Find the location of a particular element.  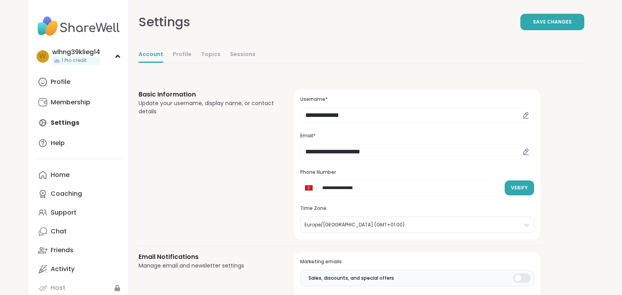

span: Verify is located at coordinates (519, 188).